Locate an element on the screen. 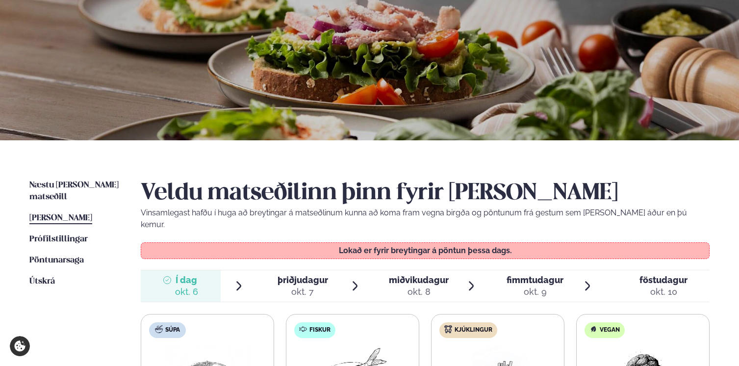 Image resolution: width=739 pixels, height=366 pixels. span: Í dag is located at coordinates (186, 280).